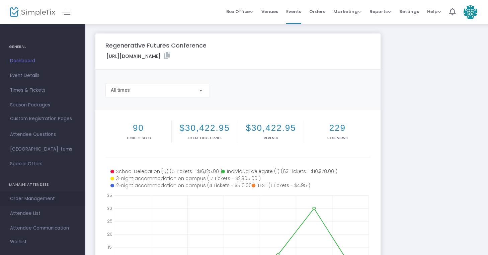 The width and height of the screenshot is (488, 255). Describe the element at coordinates (43, 185) in the screenshot. I see `h4: MANAGE ATTENDEES` at that location.